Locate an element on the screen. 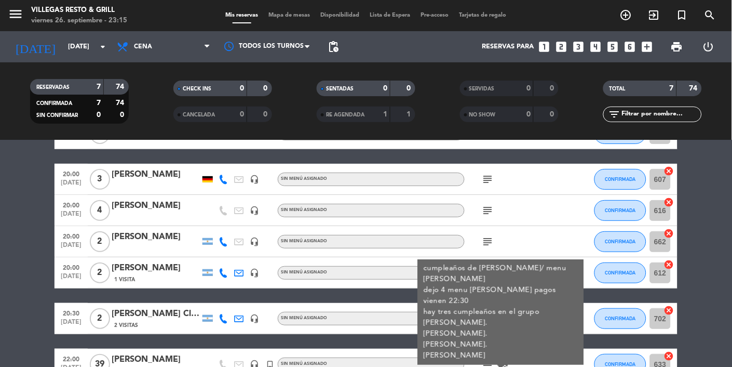 The image size is (732, 367). span: SERVIDAS is located at coordinates (482, 89).